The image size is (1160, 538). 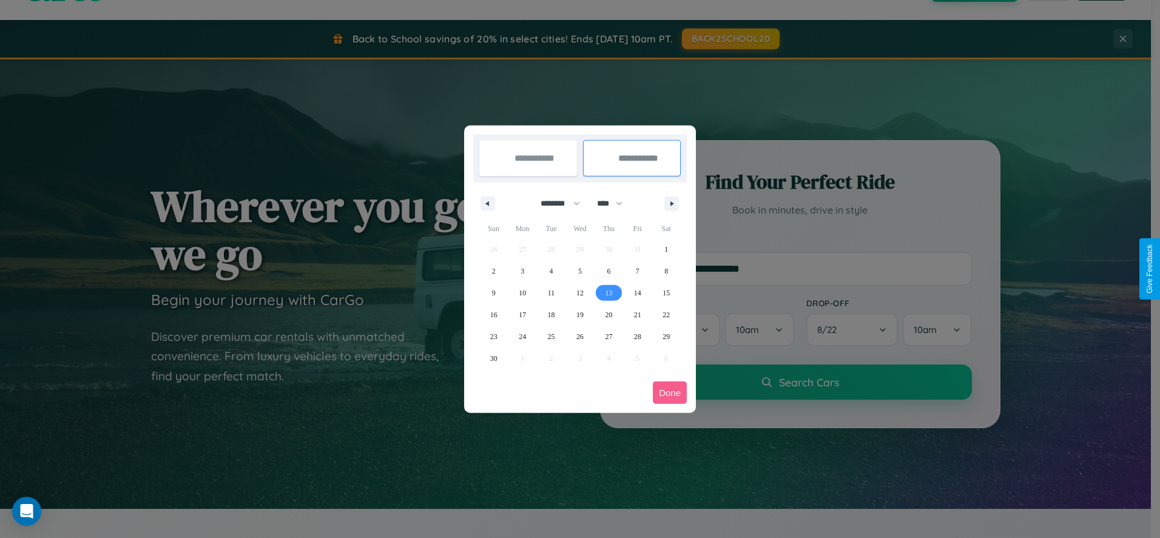 What do you see at coordinates (608, 315) in the screenshot?
I see `button: 20` at bounding box center [608, 315].